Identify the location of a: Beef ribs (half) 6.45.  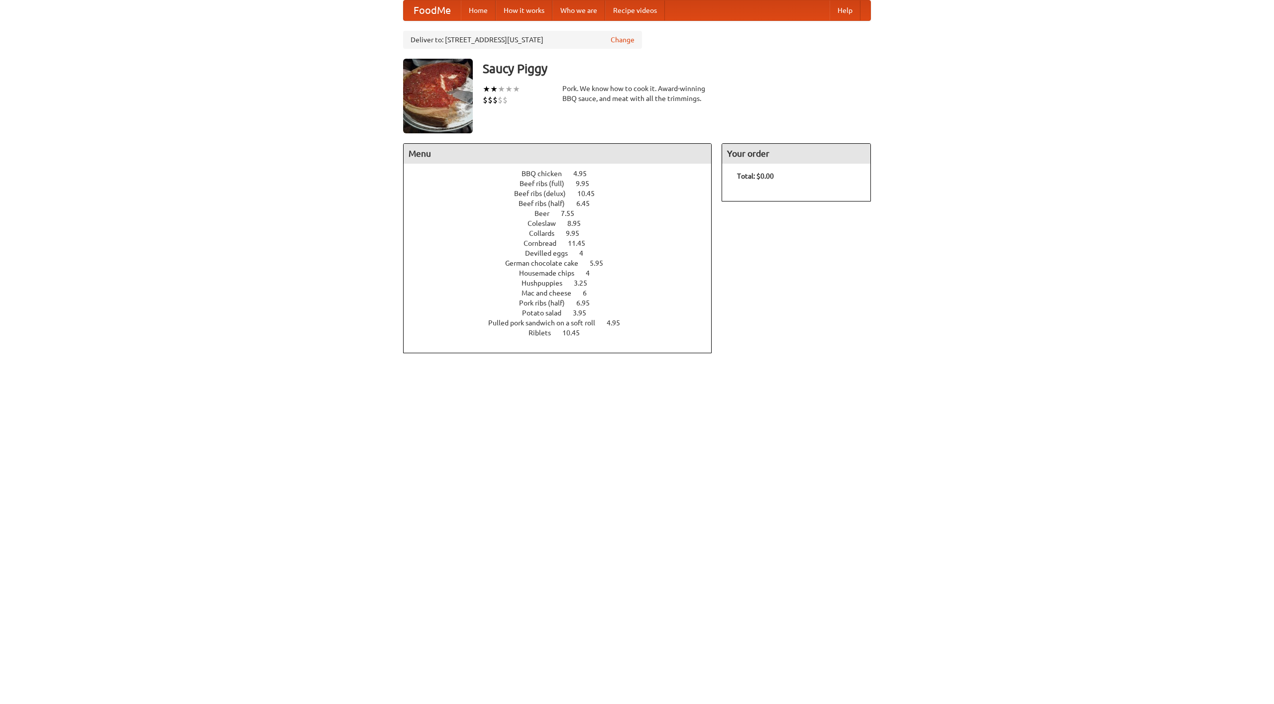
(563, 204).